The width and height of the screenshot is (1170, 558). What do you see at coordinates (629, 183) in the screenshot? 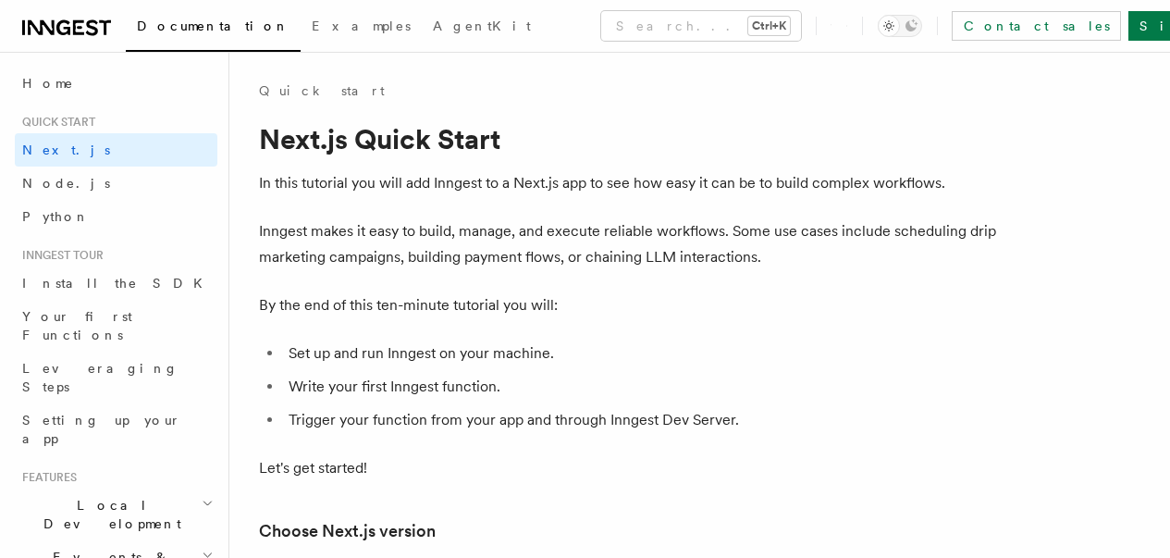
I see `p: In this tutorial you will add Inngest to a Next.js app to see how easy it can be to build complex...` at bounding box center [629, 183].